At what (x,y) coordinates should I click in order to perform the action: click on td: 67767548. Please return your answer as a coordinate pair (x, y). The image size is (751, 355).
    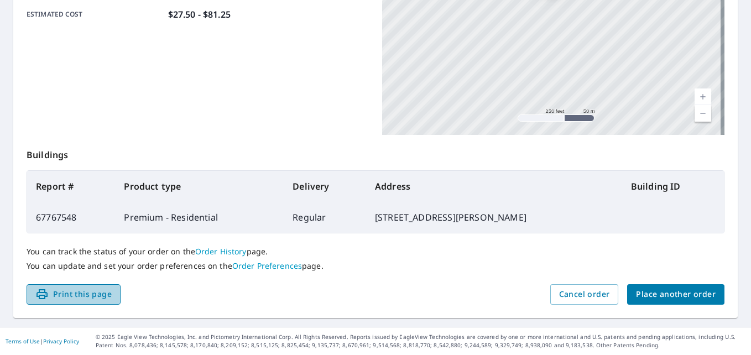
    Looking at the image, I should click on (71, 217).